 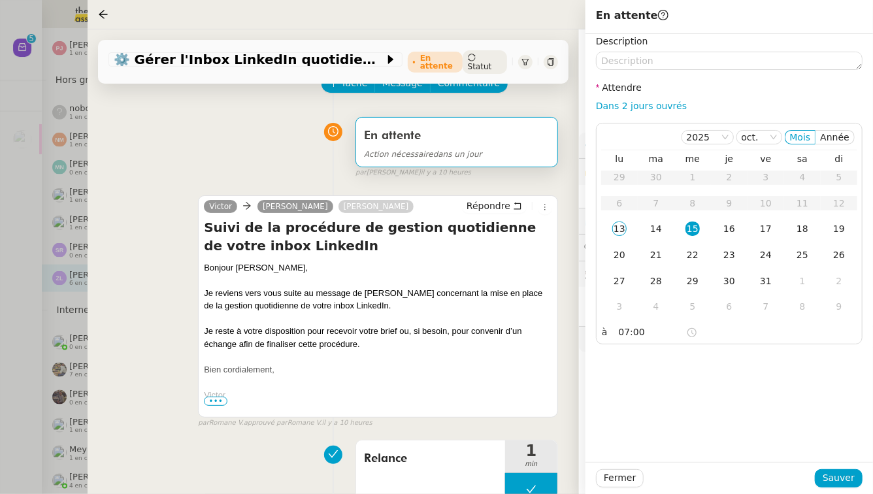 What do you see at coordinates (378, 395) in the screenshot?
I see `div: Victor` at bounding box center [378, 395].